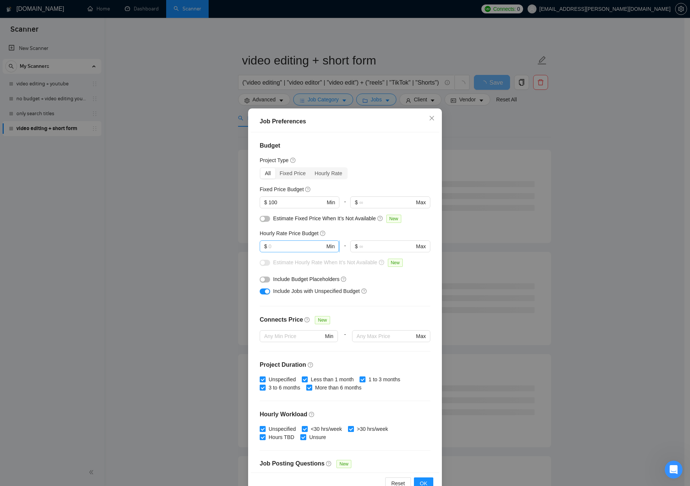  Describe the element at coordinates (68, 154) in the screenshot. I see `div: AI Assistant from GigRadar 📡` at that location.